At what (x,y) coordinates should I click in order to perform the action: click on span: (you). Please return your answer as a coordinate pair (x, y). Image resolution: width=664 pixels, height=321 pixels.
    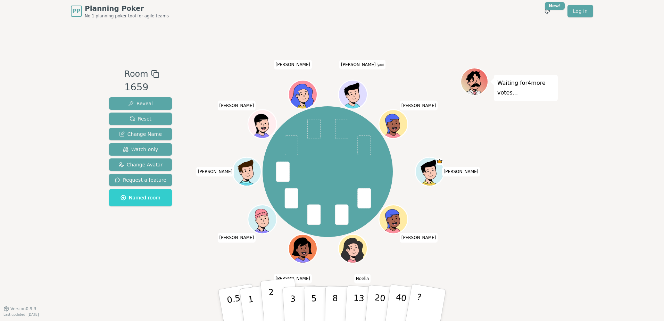
    Looking at the image, I should click on (380, 65).